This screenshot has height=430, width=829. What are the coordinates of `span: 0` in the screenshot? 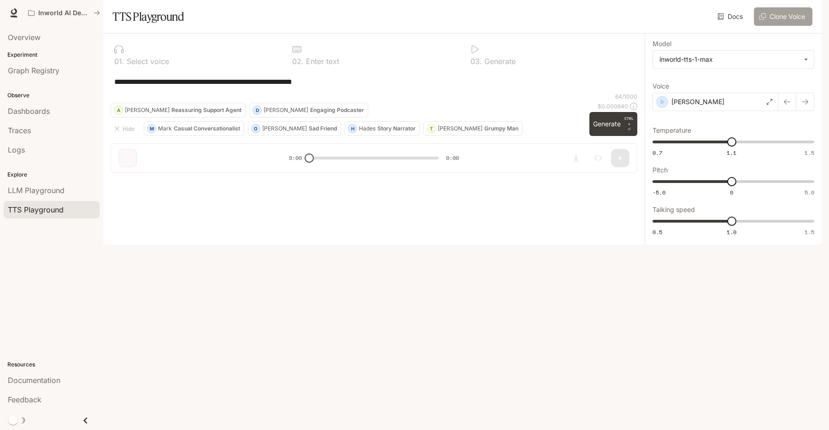 It's located at (731, 192).